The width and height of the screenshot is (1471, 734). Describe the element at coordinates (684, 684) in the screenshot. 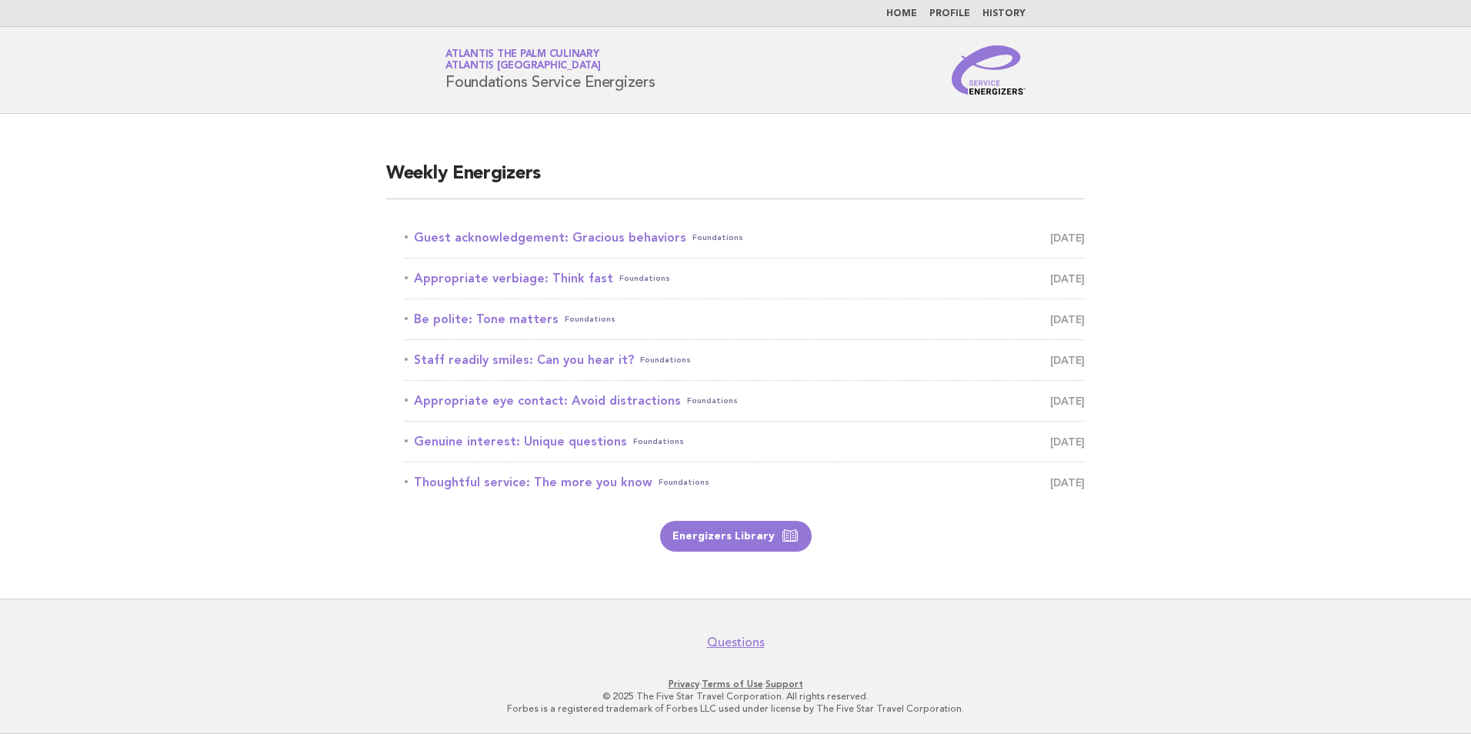

I see `a: Privacy` at that location.